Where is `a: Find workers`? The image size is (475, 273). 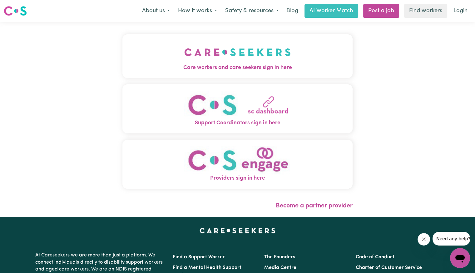
a: Find workers is located at coordinates (425, 11).